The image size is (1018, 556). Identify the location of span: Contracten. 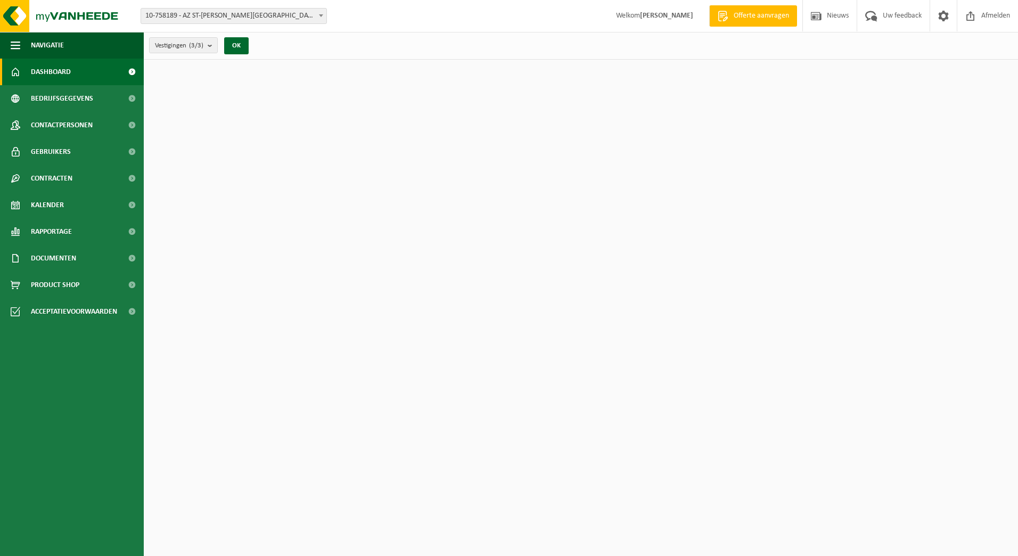
(52, 178).